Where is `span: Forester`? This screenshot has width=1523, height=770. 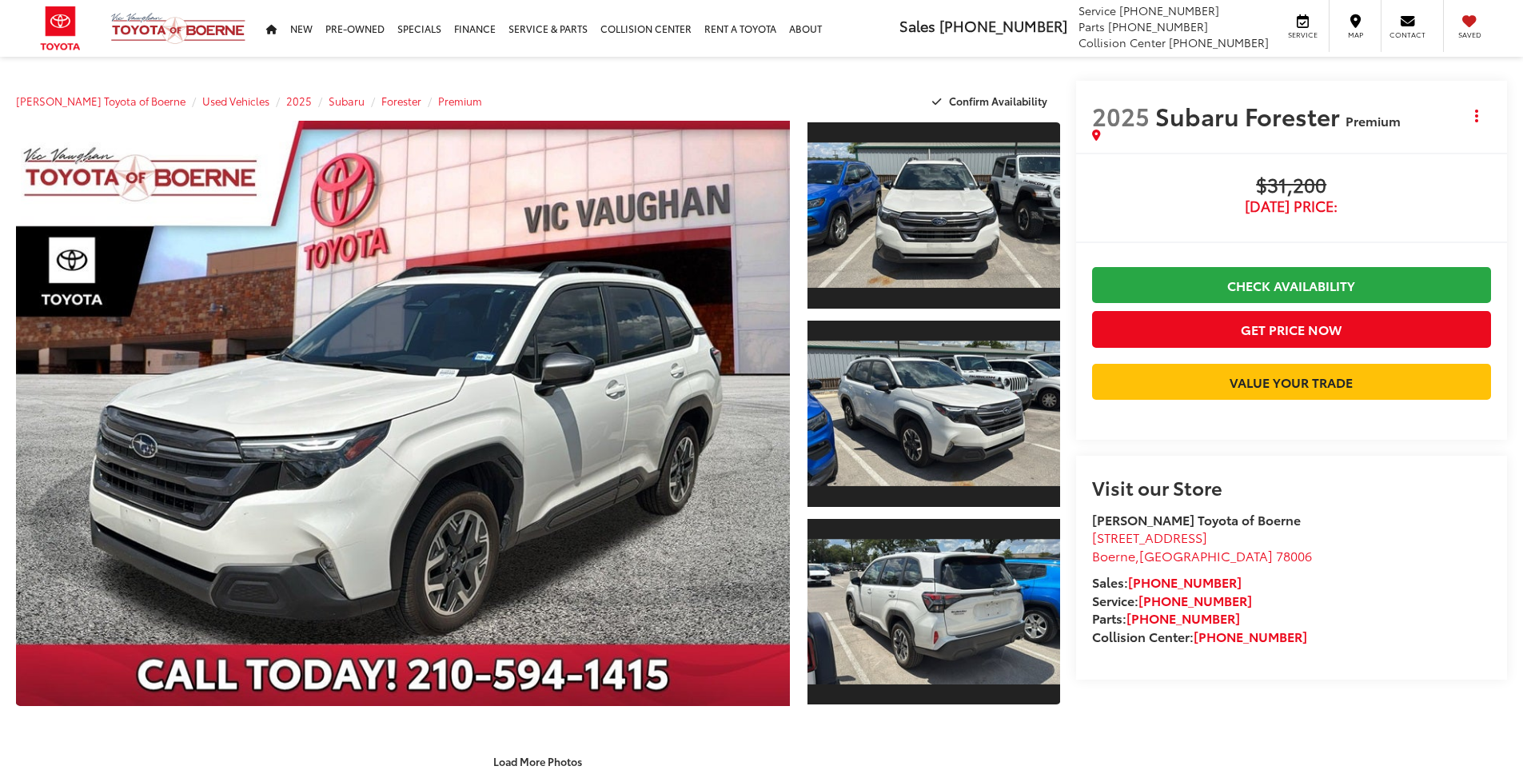
span: Forester is located at coordinates (401, 101).